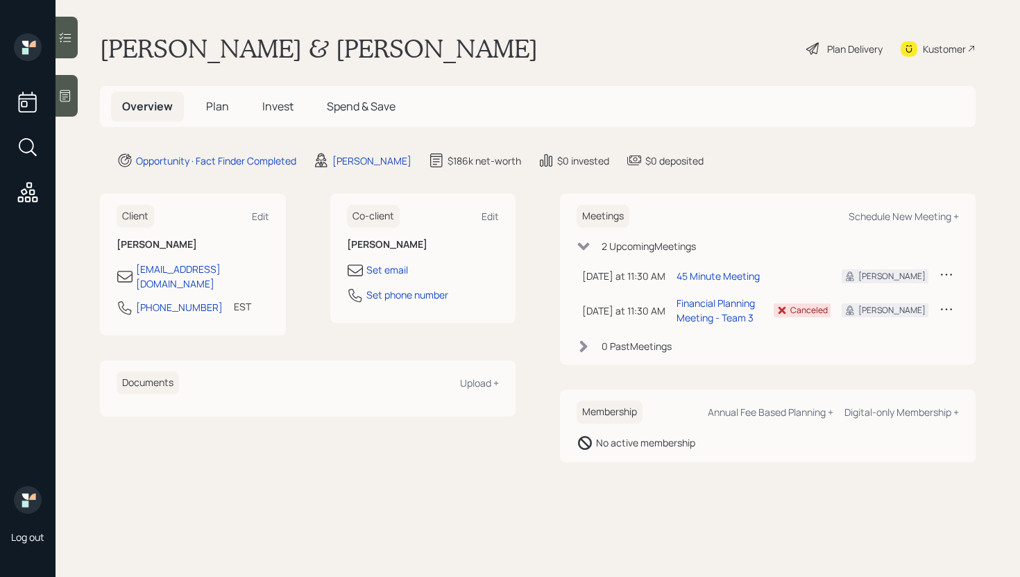  What do you see at coordinates (485, 160) in the screenshot?
I see `div: $186k net-worth` at bounding box center [485, 160].